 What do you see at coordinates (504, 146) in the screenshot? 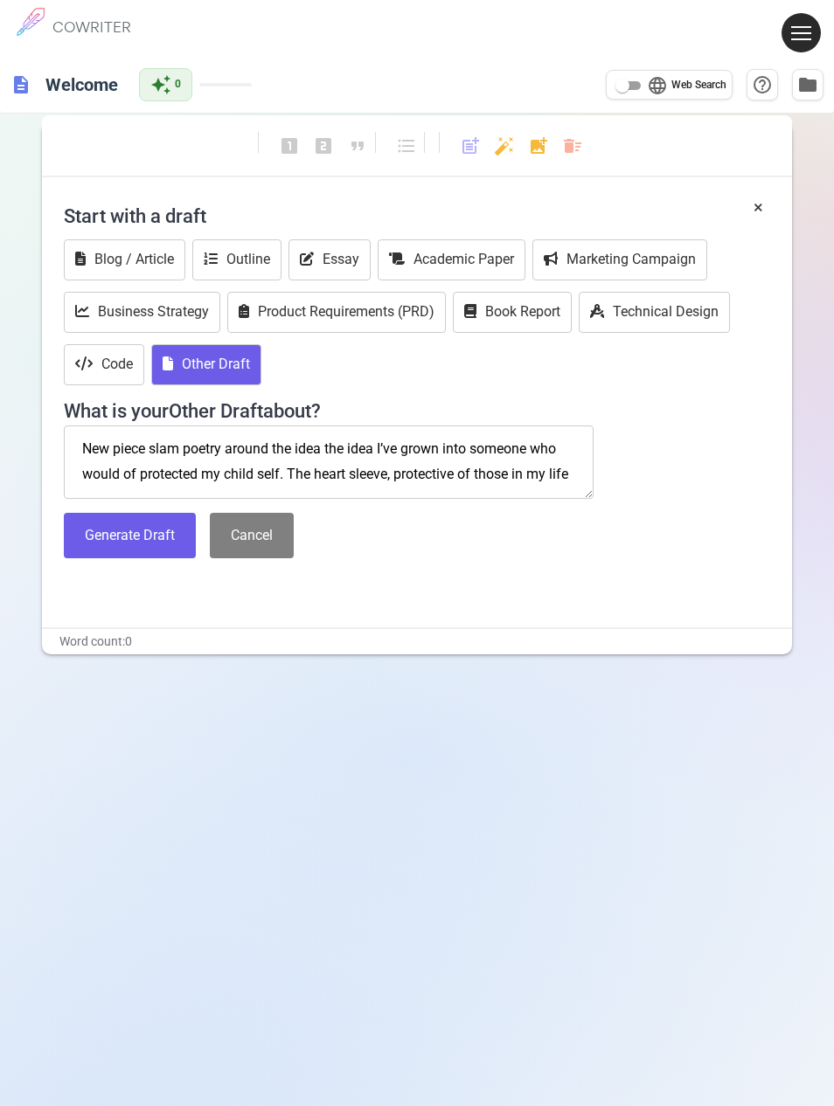
I see `span: auto_fix_high` at bounding box center [504, 146].